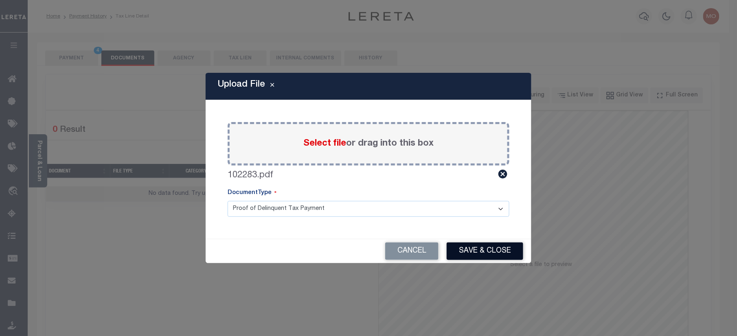  What do you see at coordinates (485, 251) in the screenshot?
I see `button: Save & Close` at bounding box center [485, 251].